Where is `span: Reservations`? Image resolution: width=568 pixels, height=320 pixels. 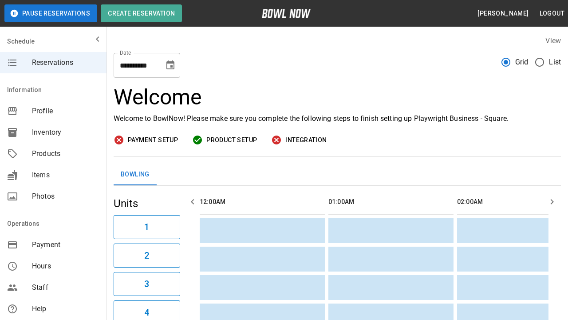
span: Reservations is located at coordinates (66, 63).